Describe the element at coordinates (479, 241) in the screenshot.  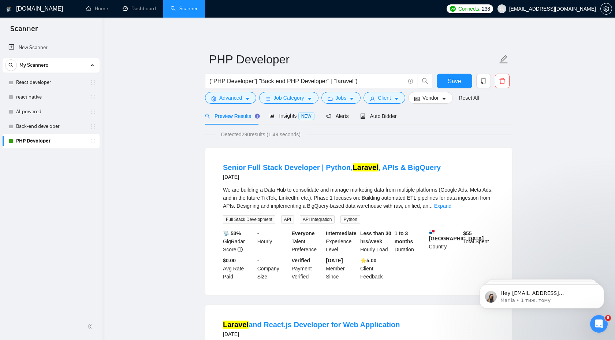
I see `div: Total Spent` at that location.